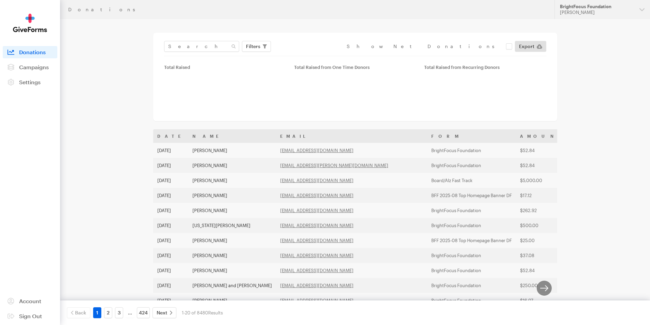 The height and width of the screenshot is (325, 650). What do you see at coordinates (225, 67) in the screenshot?
I see `div: Total Raised` at bounding box center [225, 67].